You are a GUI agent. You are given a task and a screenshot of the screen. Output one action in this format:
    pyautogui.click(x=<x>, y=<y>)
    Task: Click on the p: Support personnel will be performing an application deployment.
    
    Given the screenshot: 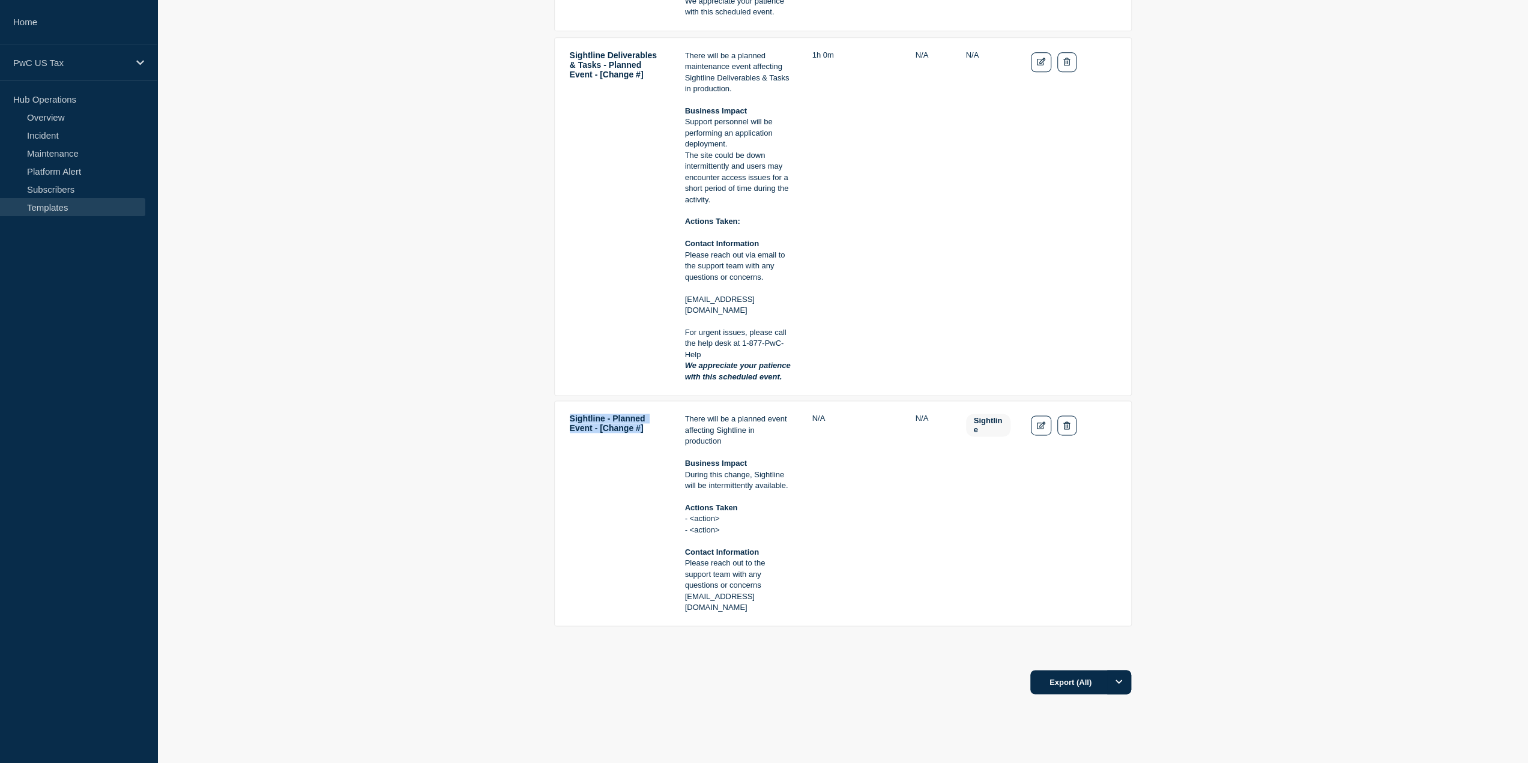 What is the action you would take?
    pyautogui.click(x=739, y=133)
    